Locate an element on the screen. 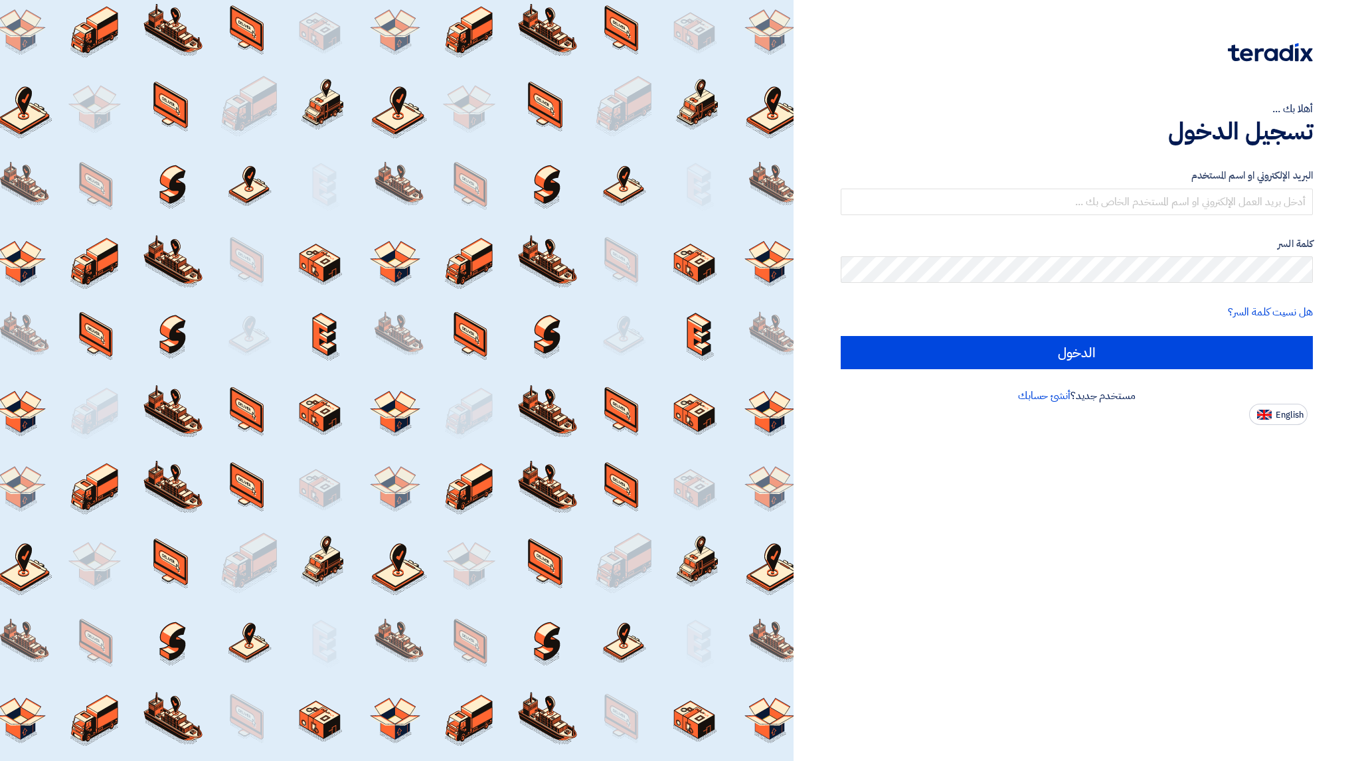 The image size is (1360, 761). div: أهلا بك ... is located at coordinates (1076, 109).